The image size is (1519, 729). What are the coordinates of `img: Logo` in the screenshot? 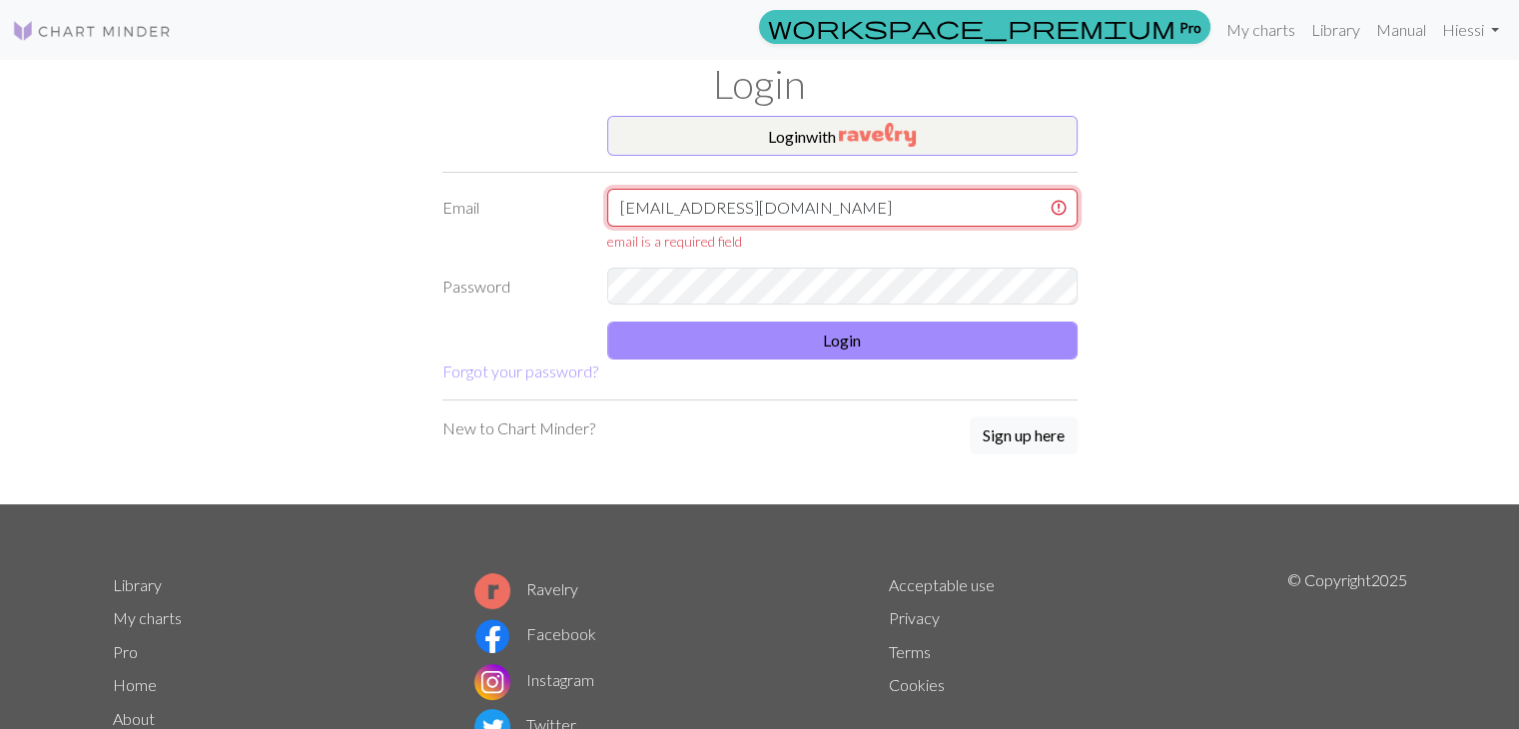 It's located at (92, 31).